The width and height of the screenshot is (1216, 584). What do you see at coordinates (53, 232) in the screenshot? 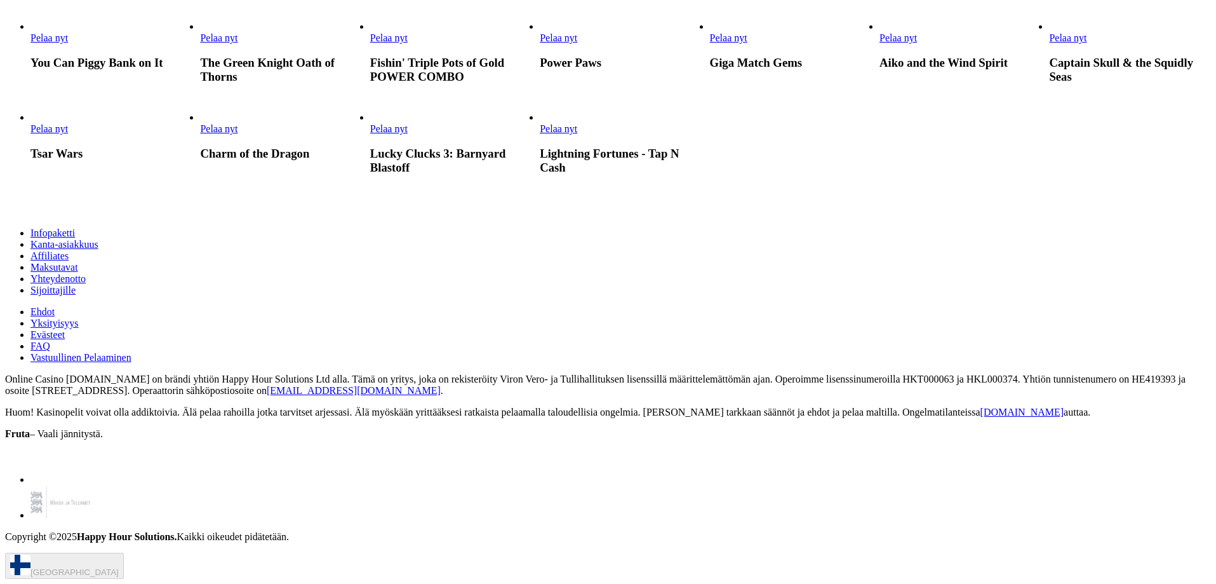
I see `a: Infopaketti` at bounding box center [53, 232].